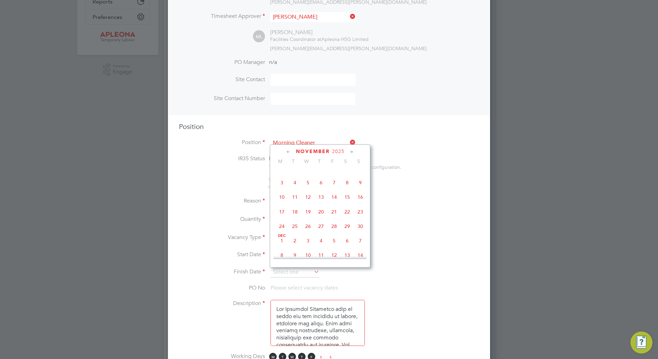  I want to click on label: IR35 Status, so click(222, 159).